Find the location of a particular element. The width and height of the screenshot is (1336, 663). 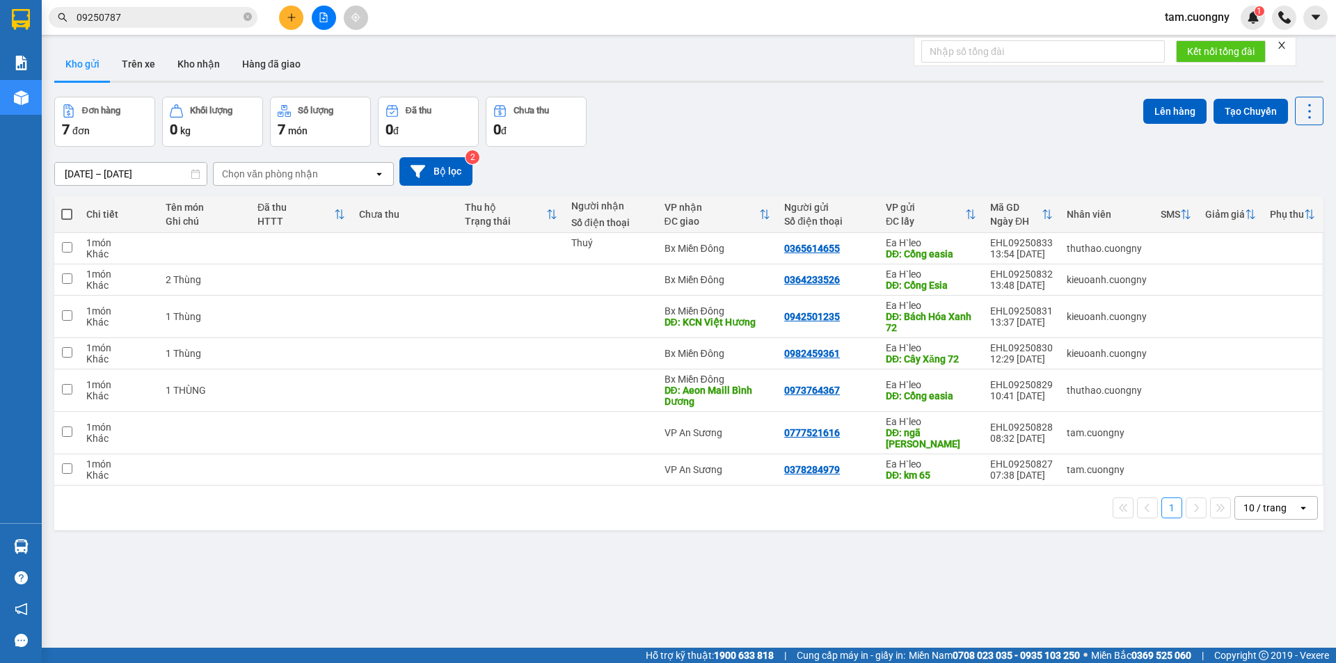

div: Ngày ĐH is located at coordinates (1016, 221).